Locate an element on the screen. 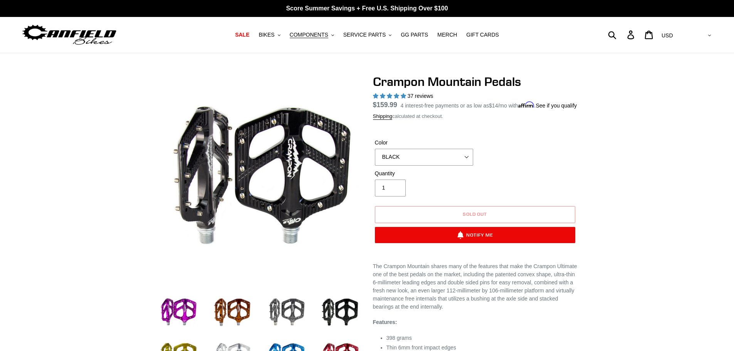 Image resolution: width=734 pixels, height=351 pixels. h1: Crampon Mountain Pedals is located at coordinates (475, 82).